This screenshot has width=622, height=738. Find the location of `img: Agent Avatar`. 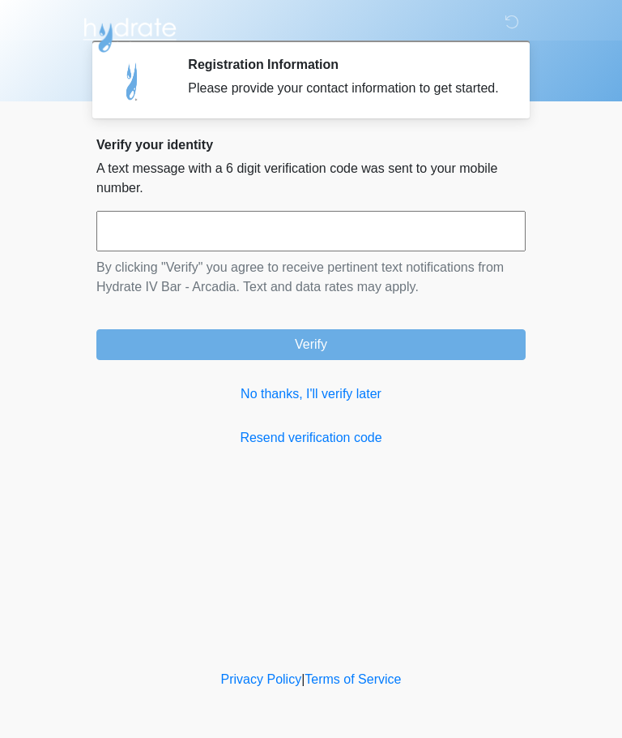

img: Agent Avatar is located at coordinates (133, 81).